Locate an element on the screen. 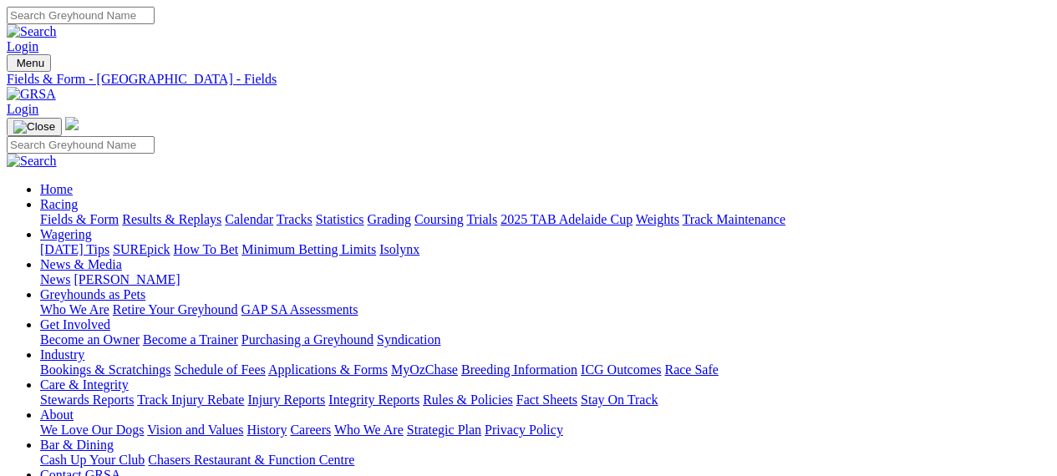 The image size is (1057, 476). a: Wagering is located at coordinates (66, 234).